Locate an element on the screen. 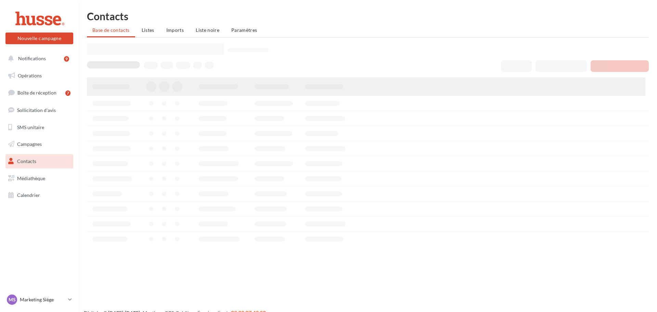  span: Imports is located at coordinates (175, 30).